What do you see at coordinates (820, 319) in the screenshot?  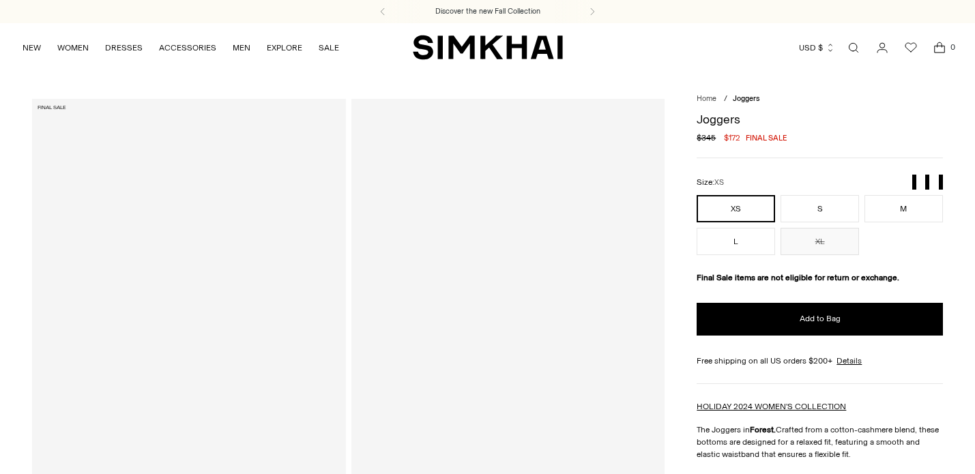 I see `button: Add to Bag` at bounding box center [820, 319].